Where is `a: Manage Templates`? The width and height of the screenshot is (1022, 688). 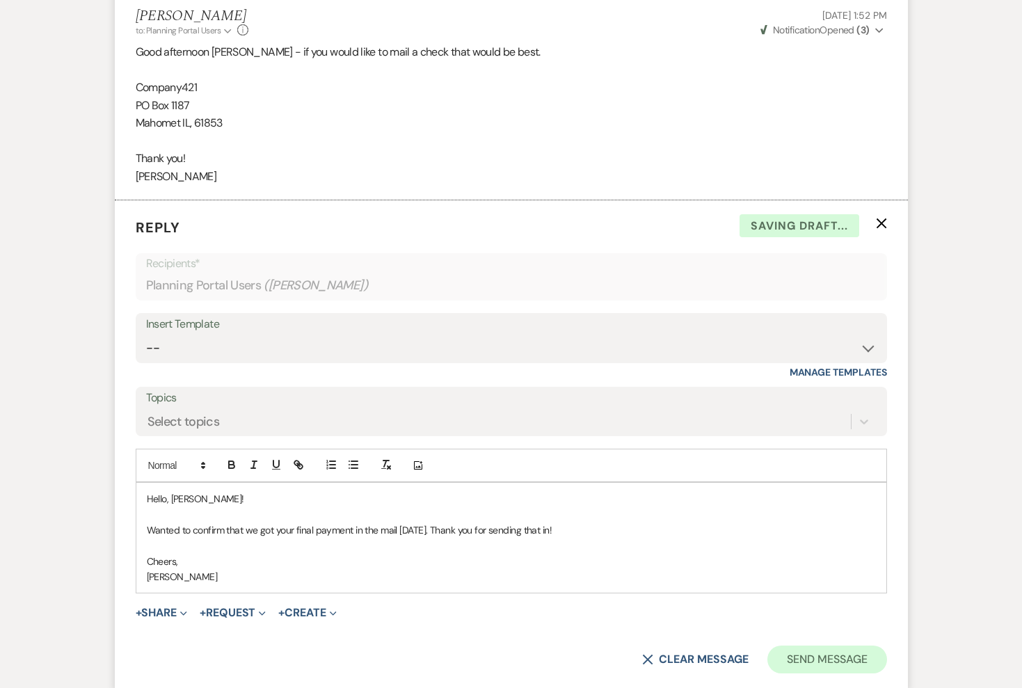
a: Manage Templates is located at coordinates (839, 372).